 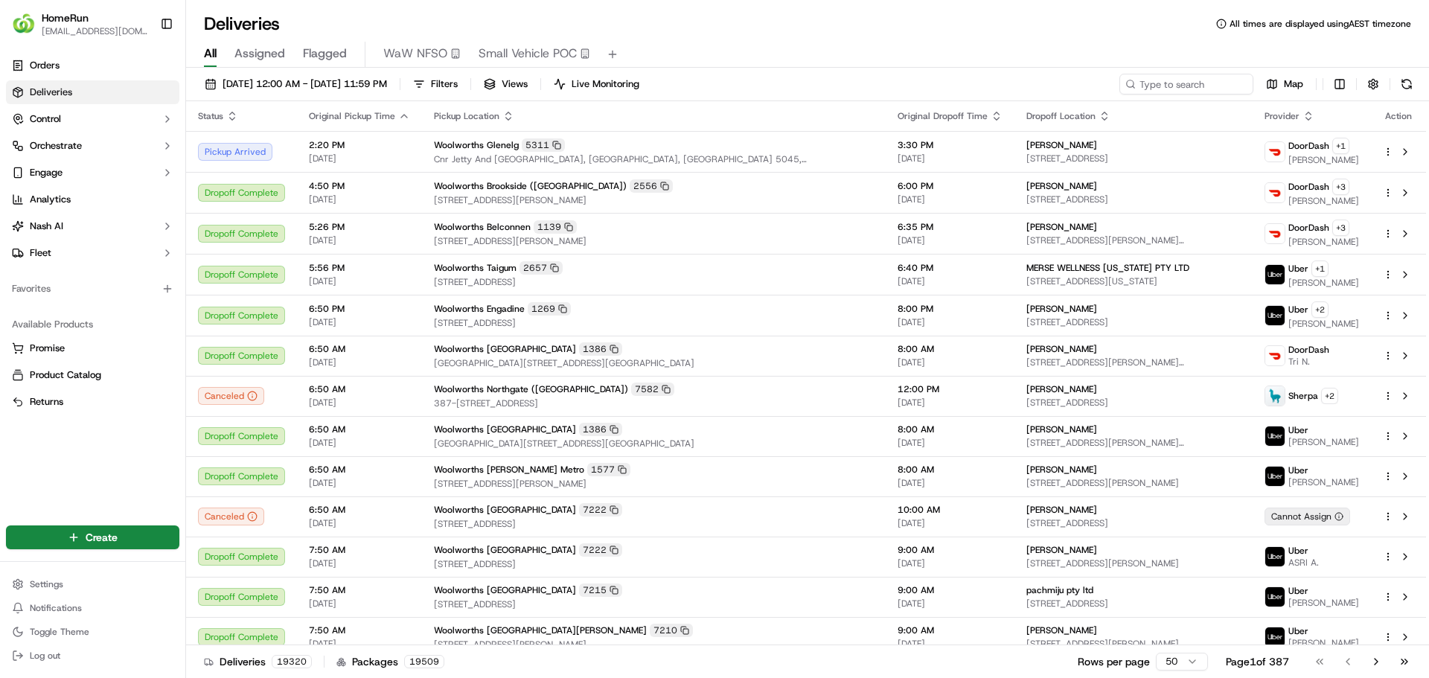 What do you see at coordinates (210, 54) in the screenshot?
I see `span: All` at bounding box center [210, 54].